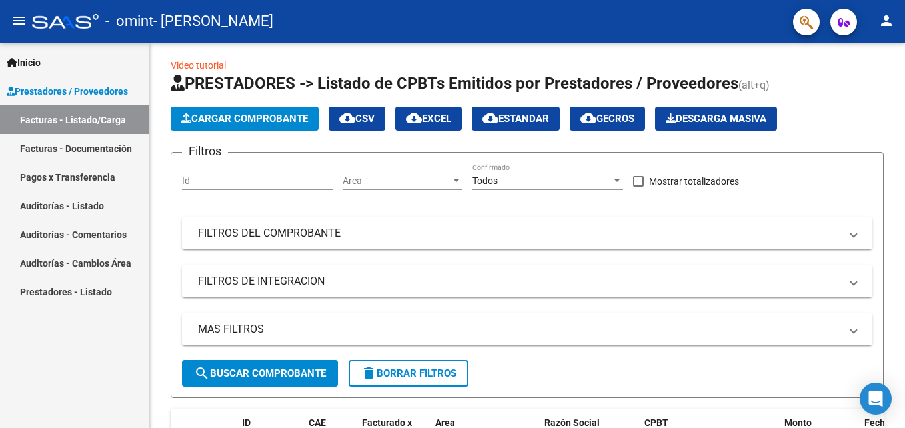 The width and height of the screenshot is (905, 428). I want to click on span: Prestadores / Proveedores, so click(67, 91).